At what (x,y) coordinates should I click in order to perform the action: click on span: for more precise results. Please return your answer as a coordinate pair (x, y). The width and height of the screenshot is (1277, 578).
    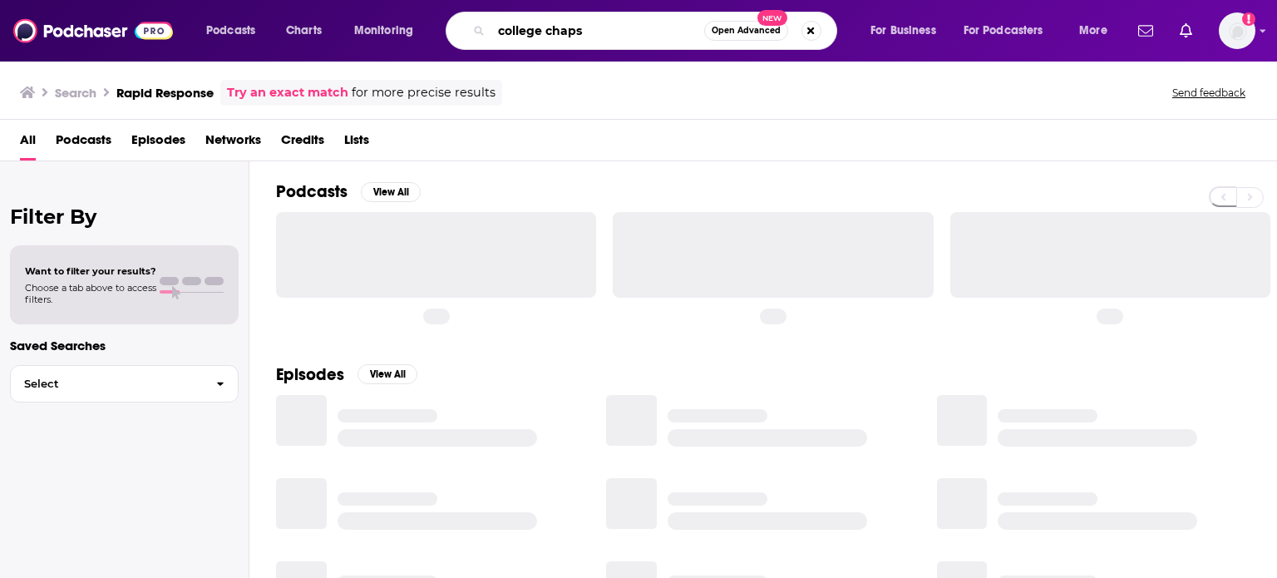
    Looking at the image, I should click on (423, 92).